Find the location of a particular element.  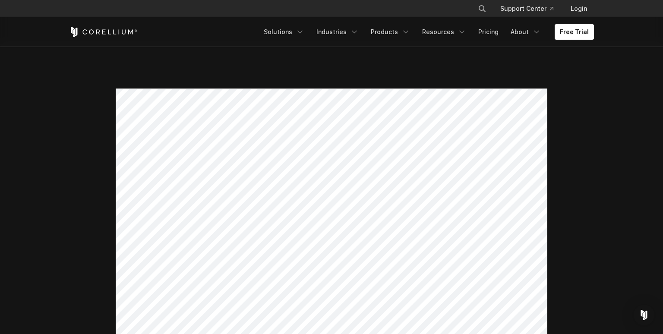

a: Resources is located at coordinates (444, 32).